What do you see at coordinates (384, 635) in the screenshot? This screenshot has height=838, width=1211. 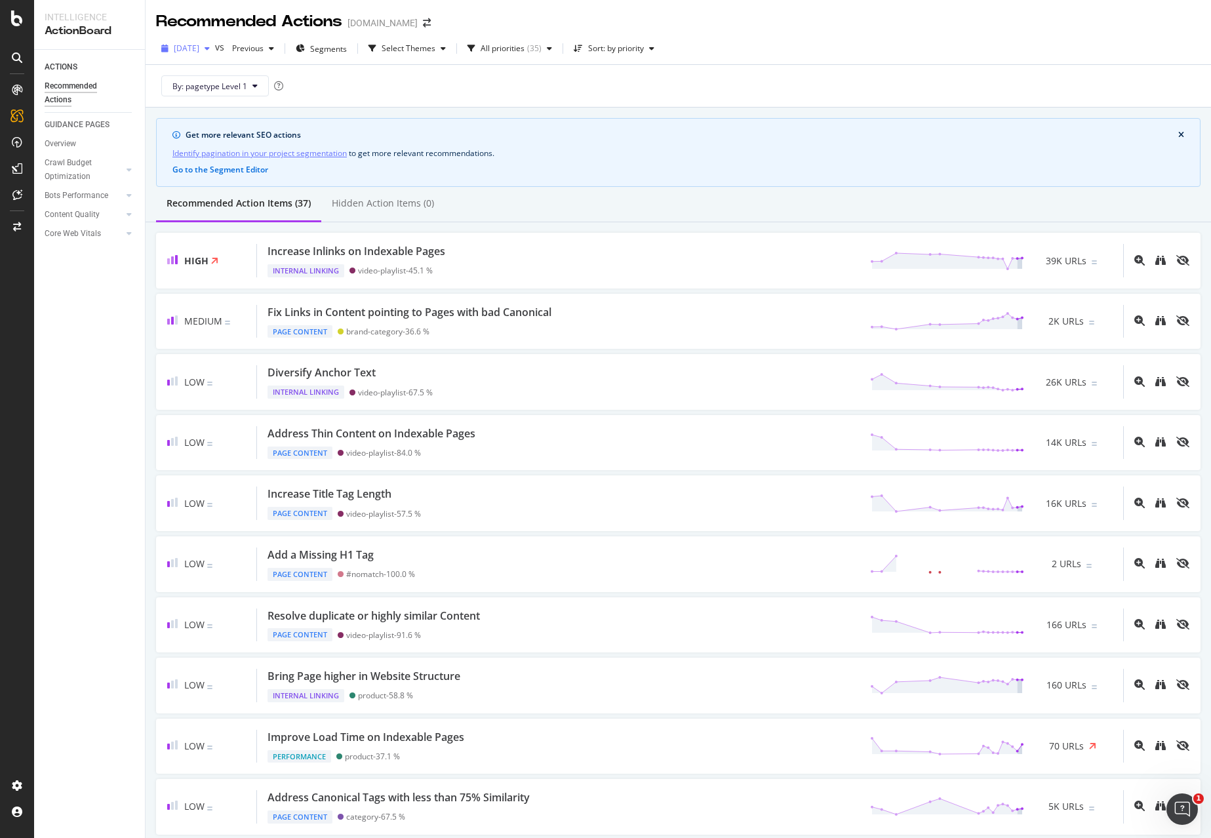 I see `div: video-playlist - 91.6 %` at bounding box center [384, 635].